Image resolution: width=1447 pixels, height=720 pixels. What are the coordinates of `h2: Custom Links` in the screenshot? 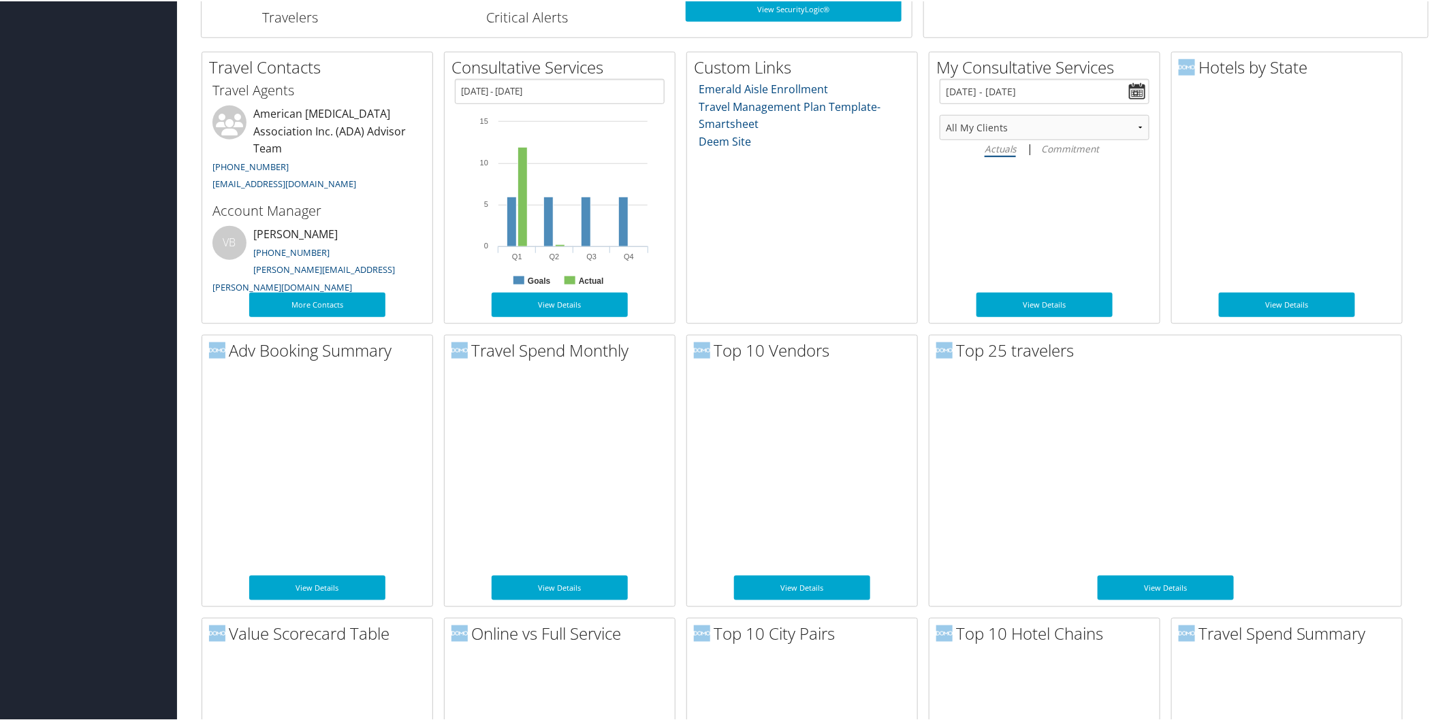 It's located at (805, 66).